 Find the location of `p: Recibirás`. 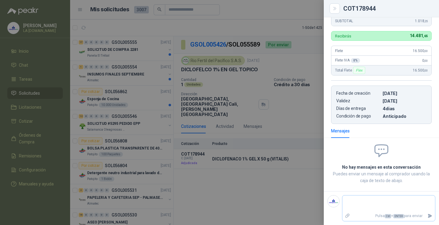

p: Recibirás is located at coordinates (343, 36).